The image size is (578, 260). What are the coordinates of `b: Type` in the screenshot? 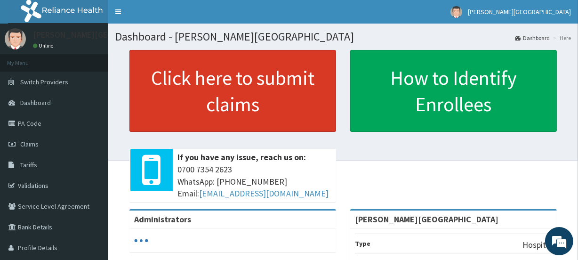 It's located at (363, 244).